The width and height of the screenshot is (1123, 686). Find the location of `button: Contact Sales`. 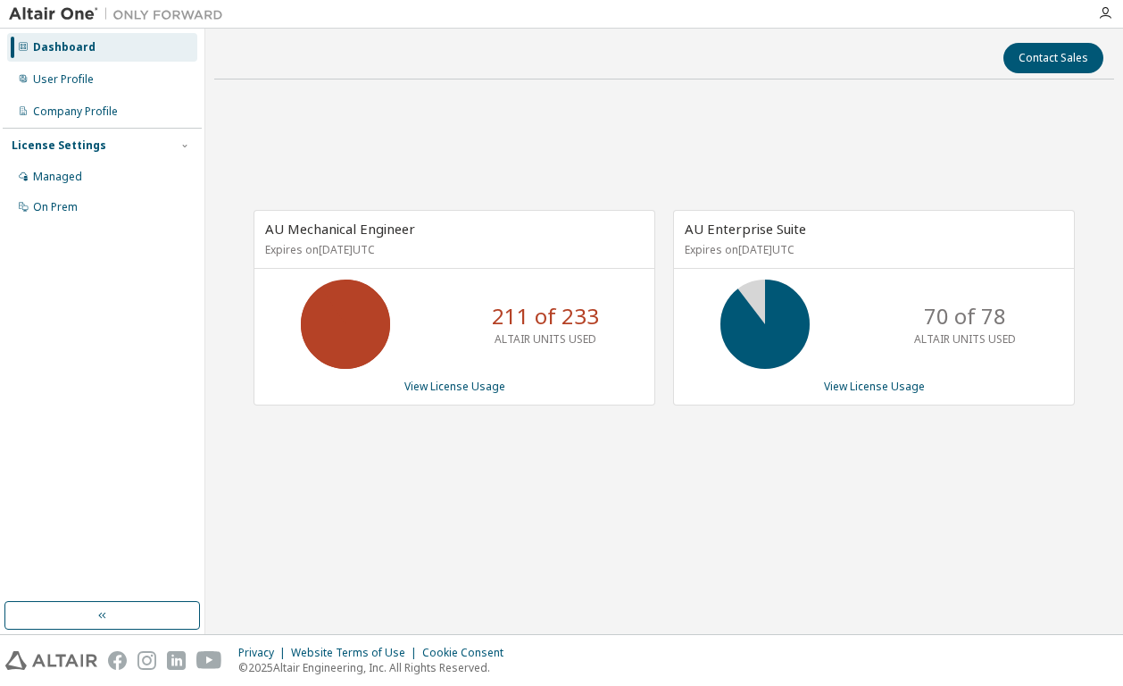

button: Contact Sales is located at coordinates (1054, 58).